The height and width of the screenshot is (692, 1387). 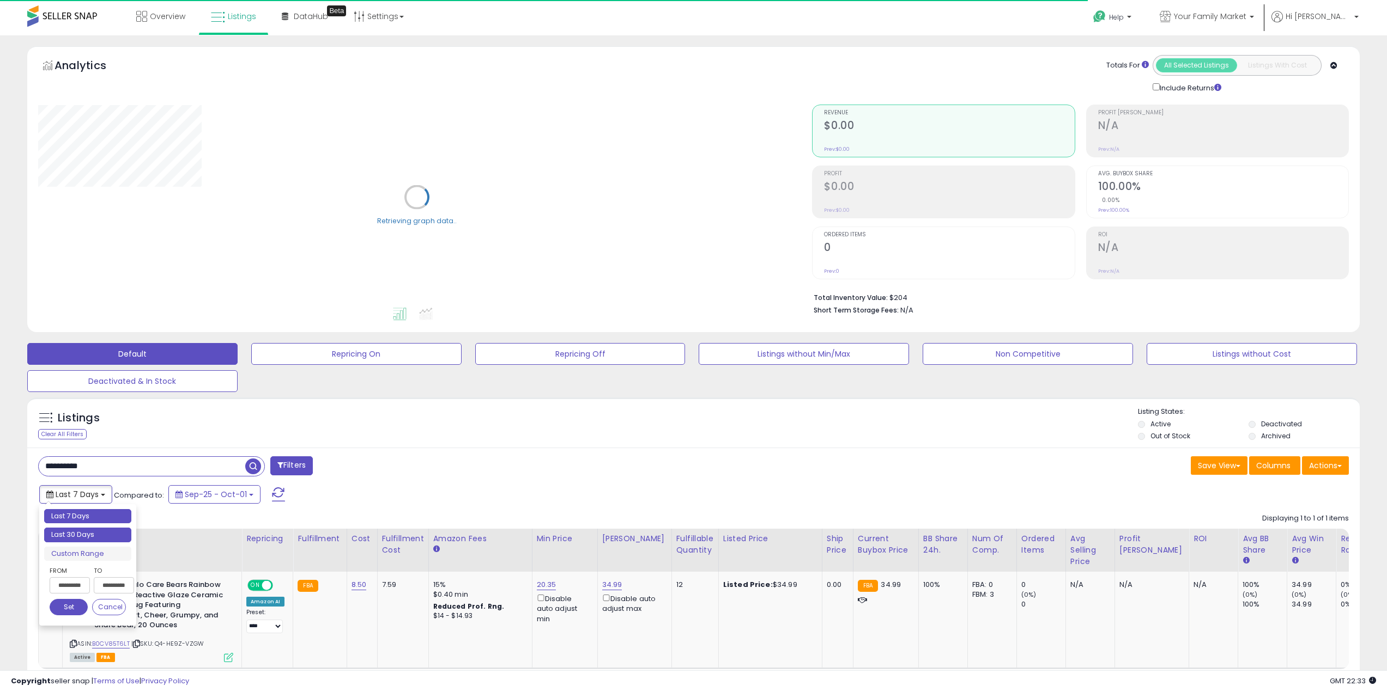 What do you see at coordinates (1099, 16) in the screenshot?
I see `i: Get Help` at bounding box center [1099, 16].